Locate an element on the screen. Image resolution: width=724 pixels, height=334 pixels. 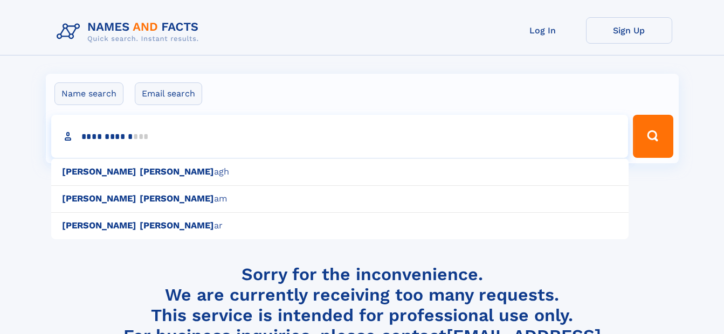
label: Email search is located at coordinates (168, 94).